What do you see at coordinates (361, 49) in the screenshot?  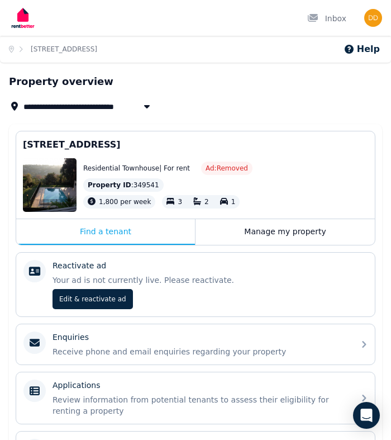 I see `button: Help` at bounding box center [361, 49].